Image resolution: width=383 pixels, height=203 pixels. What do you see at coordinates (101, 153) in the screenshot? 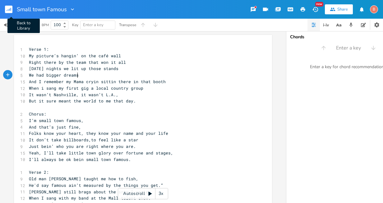
I see `span: Yeah, I’ll take little town glory over fortune and stages,` at bounding box center [101, 153].